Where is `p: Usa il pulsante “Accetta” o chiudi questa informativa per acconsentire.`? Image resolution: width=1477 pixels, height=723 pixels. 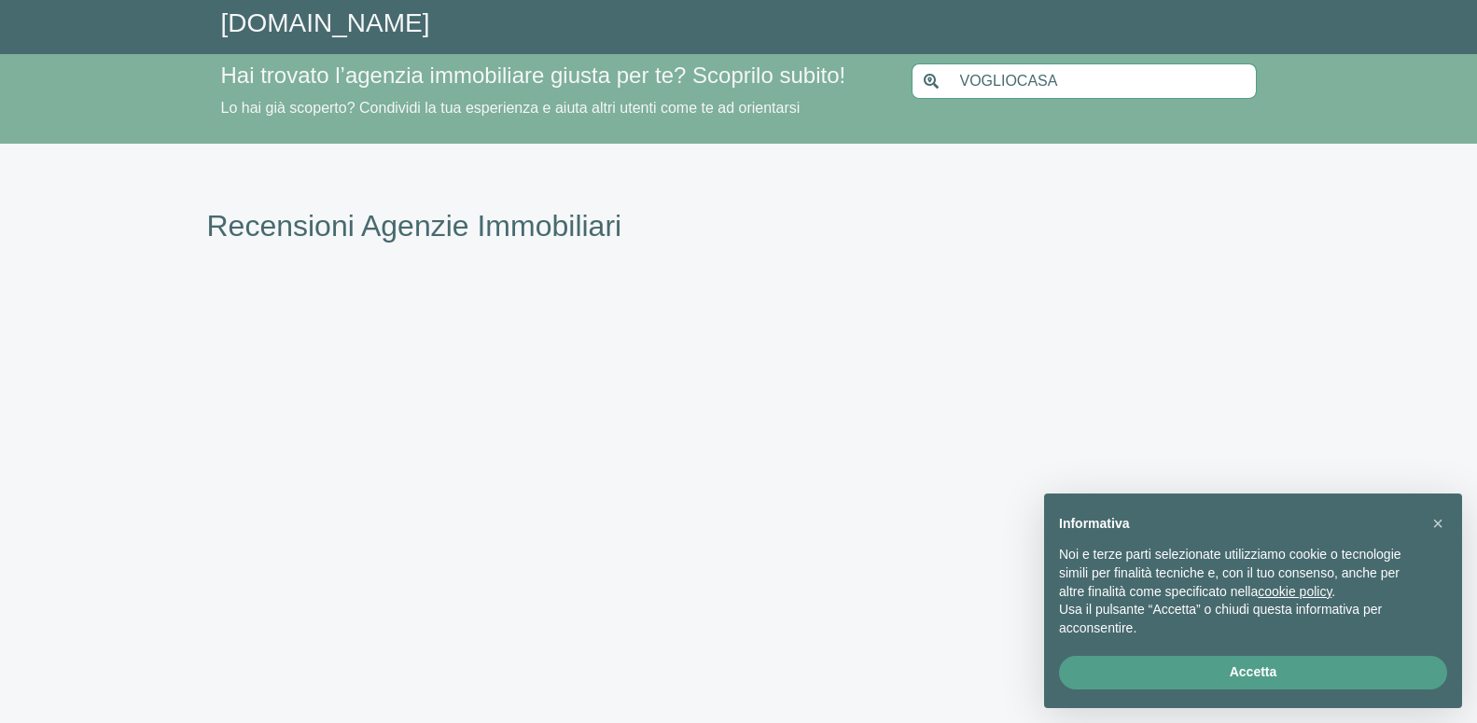 p: Usa il pulsante “Accetta” o chiudi questa informativa per acconsentire. is located at coordinates (1238, 619).